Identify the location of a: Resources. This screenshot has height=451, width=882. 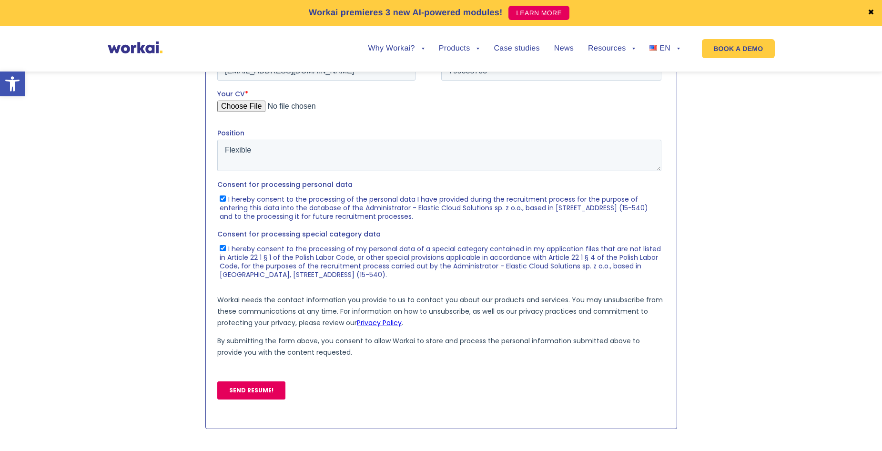
(612, 49).